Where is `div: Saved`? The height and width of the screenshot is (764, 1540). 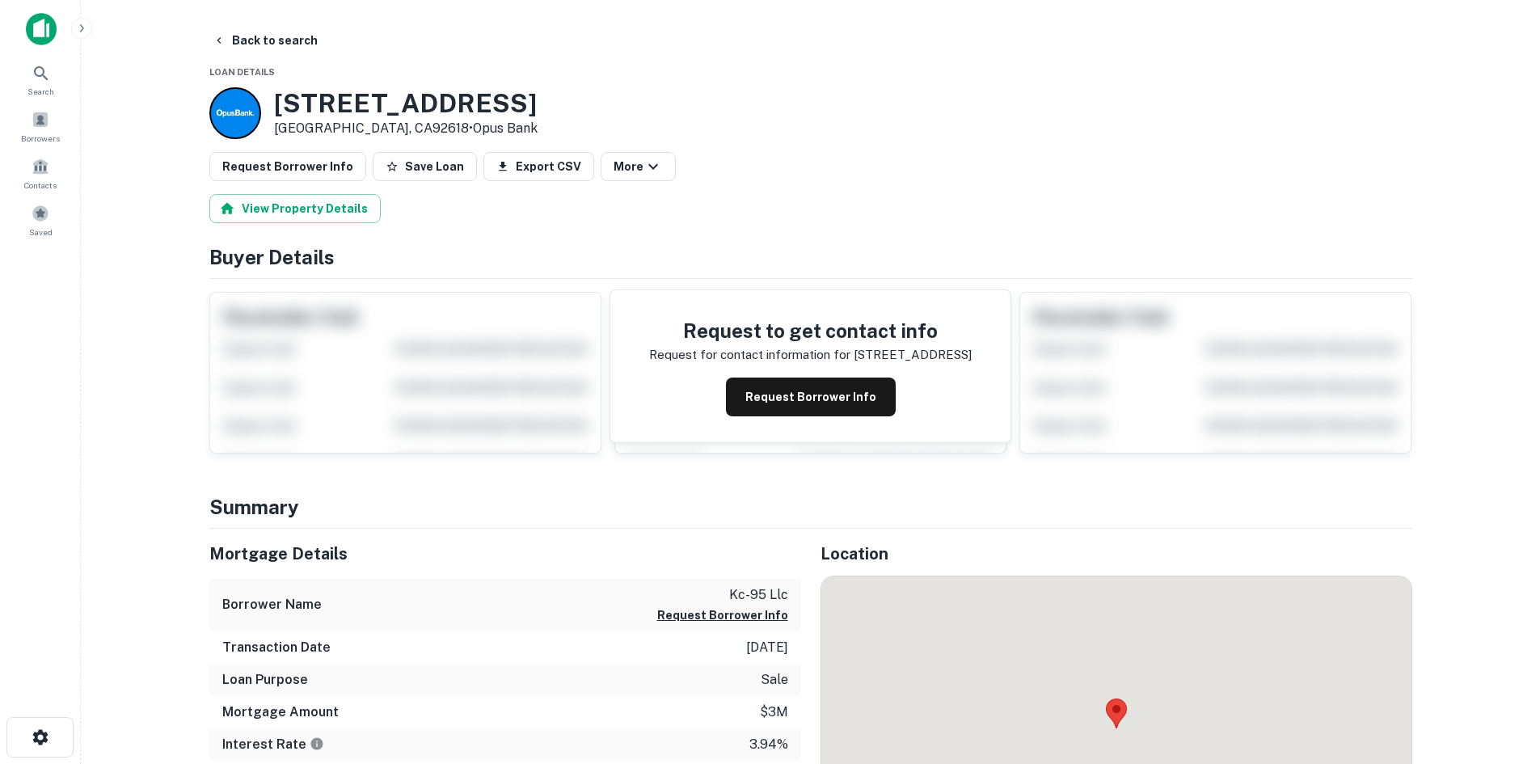 div: Saved is located at coordinates (40, 220).